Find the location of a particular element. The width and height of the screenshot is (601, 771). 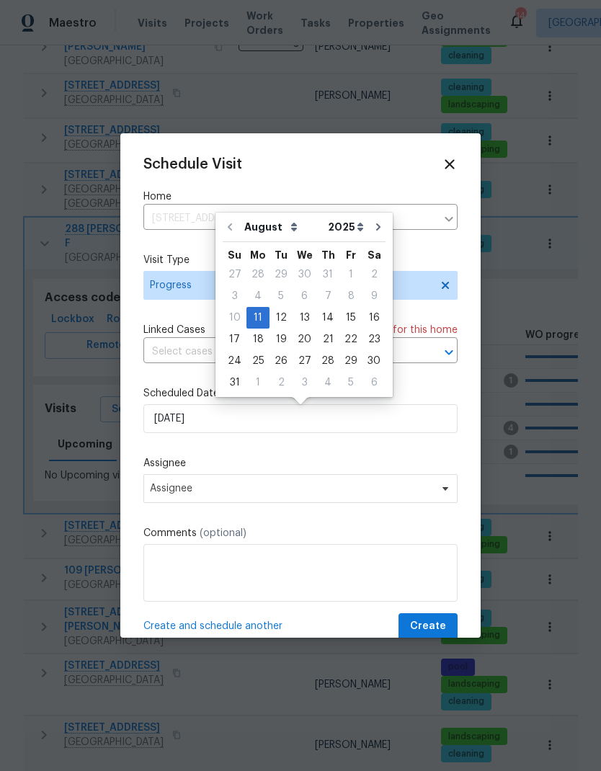

div: 8 is located at coordinates (351, 296).